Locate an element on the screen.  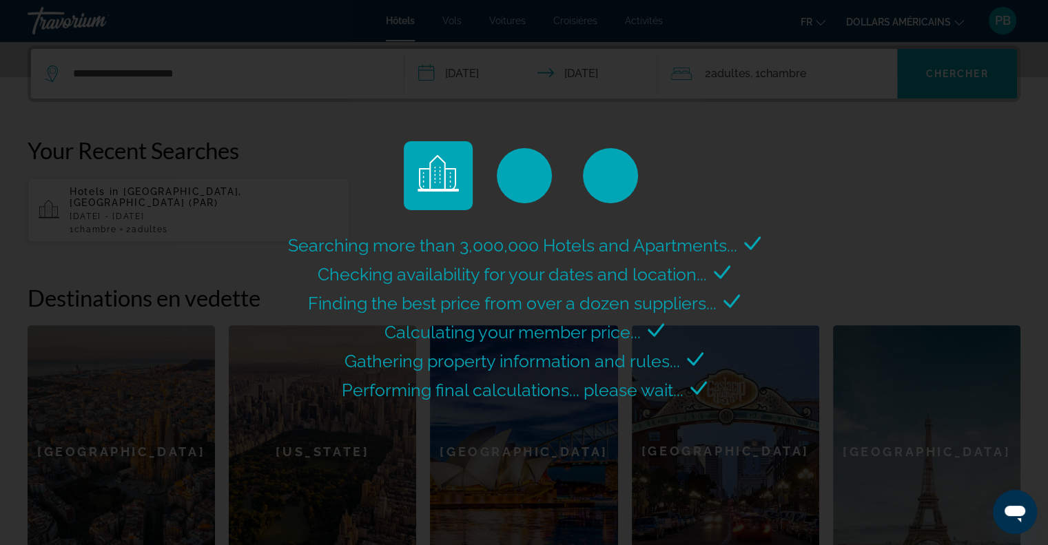
span: Calculating your member price... is located at coordinates (513, 332).